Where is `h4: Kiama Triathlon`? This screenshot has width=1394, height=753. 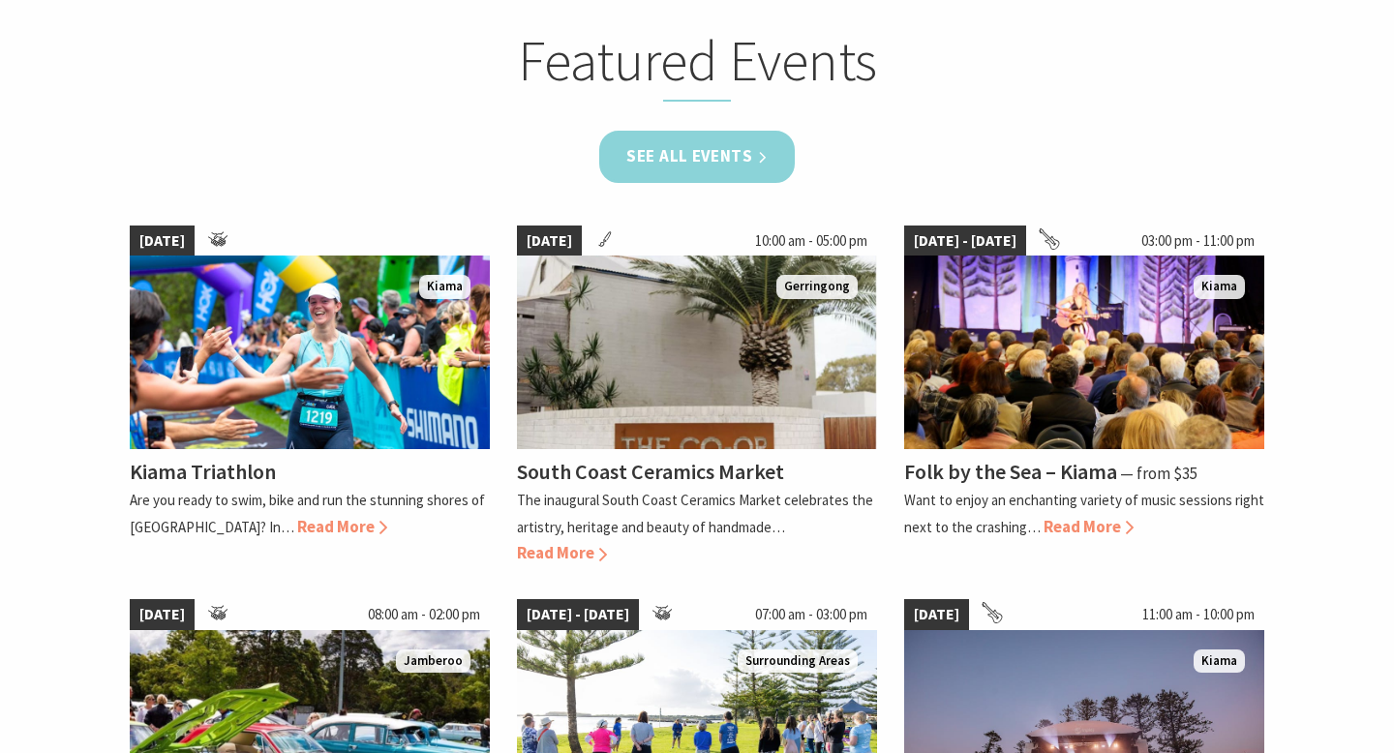
h4: Kiama Triathlon is located at coordinates (202, 471).